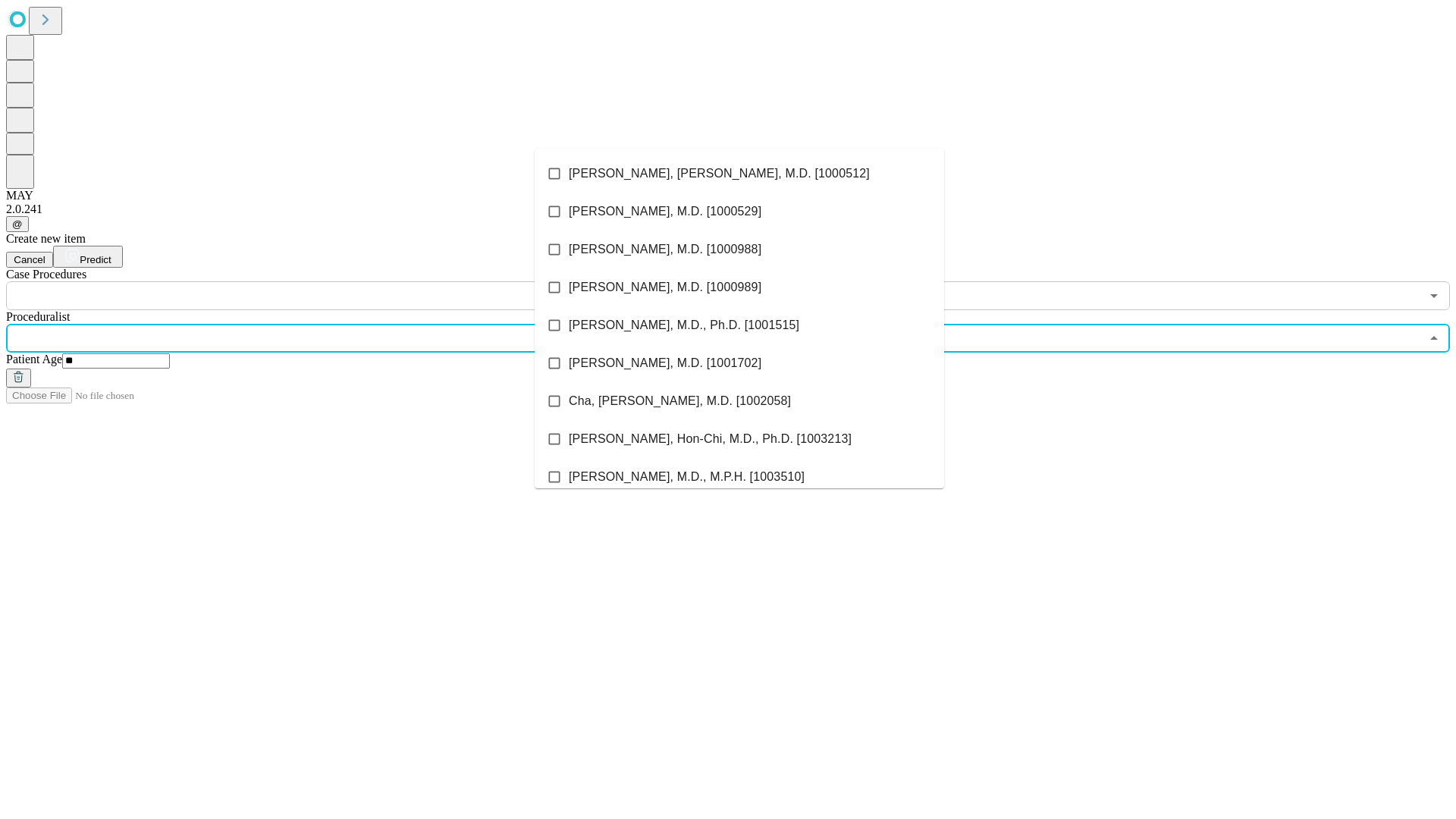 This screenshot has height=819, width=1456. Describe the element at coordinates (30, 260) in the screenshot. I see `span: Cancel` at that location.